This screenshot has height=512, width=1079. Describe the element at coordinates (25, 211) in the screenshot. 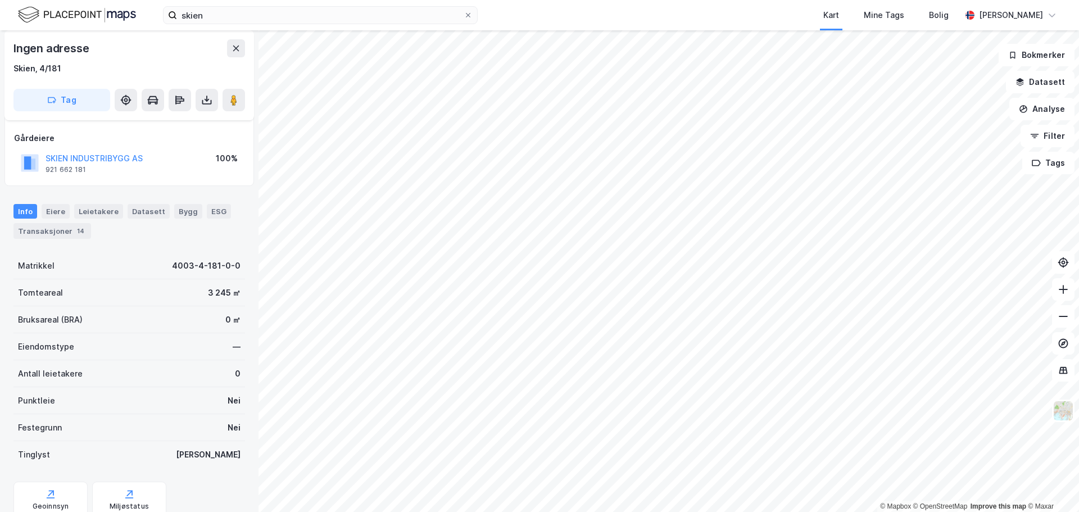

I see `div: Info` at that location.